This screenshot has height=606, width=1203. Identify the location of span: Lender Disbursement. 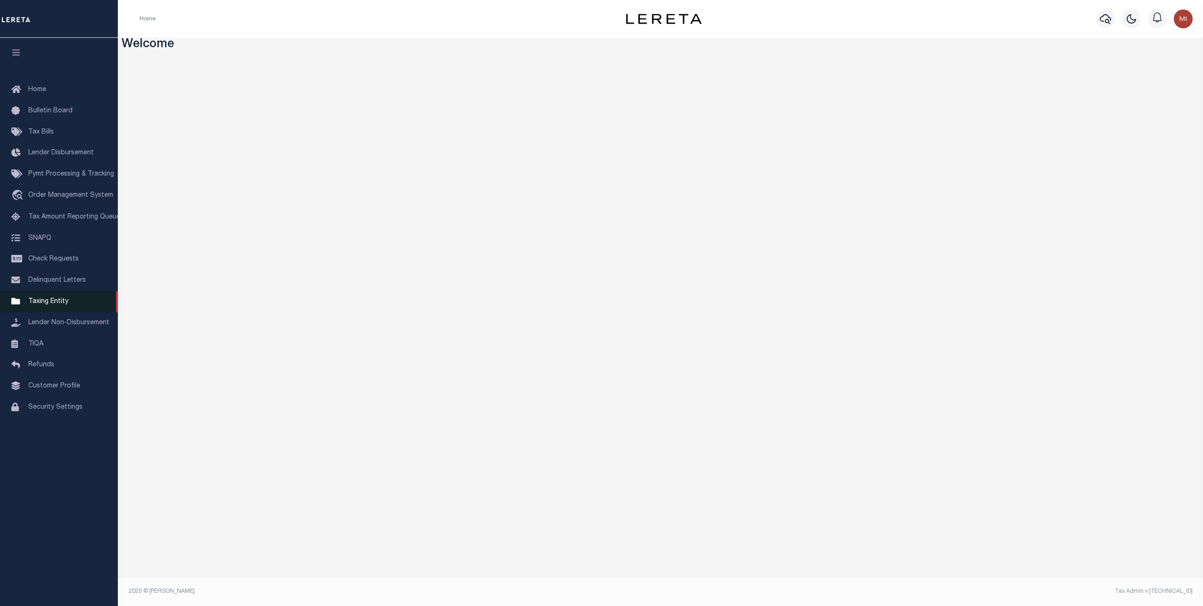
(61, 153).